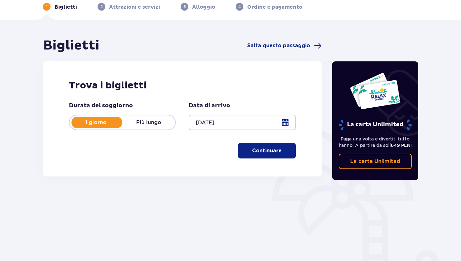 Image resolution: width=461 pixels, height=261 pixels. I want to click on font: 649 PLN, so click(400, 145).